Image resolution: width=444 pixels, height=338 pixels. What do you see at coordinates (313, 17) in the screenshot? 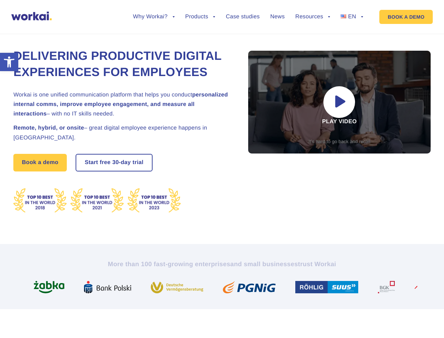
I see `a: Resources` at bounding box center [313, 17].